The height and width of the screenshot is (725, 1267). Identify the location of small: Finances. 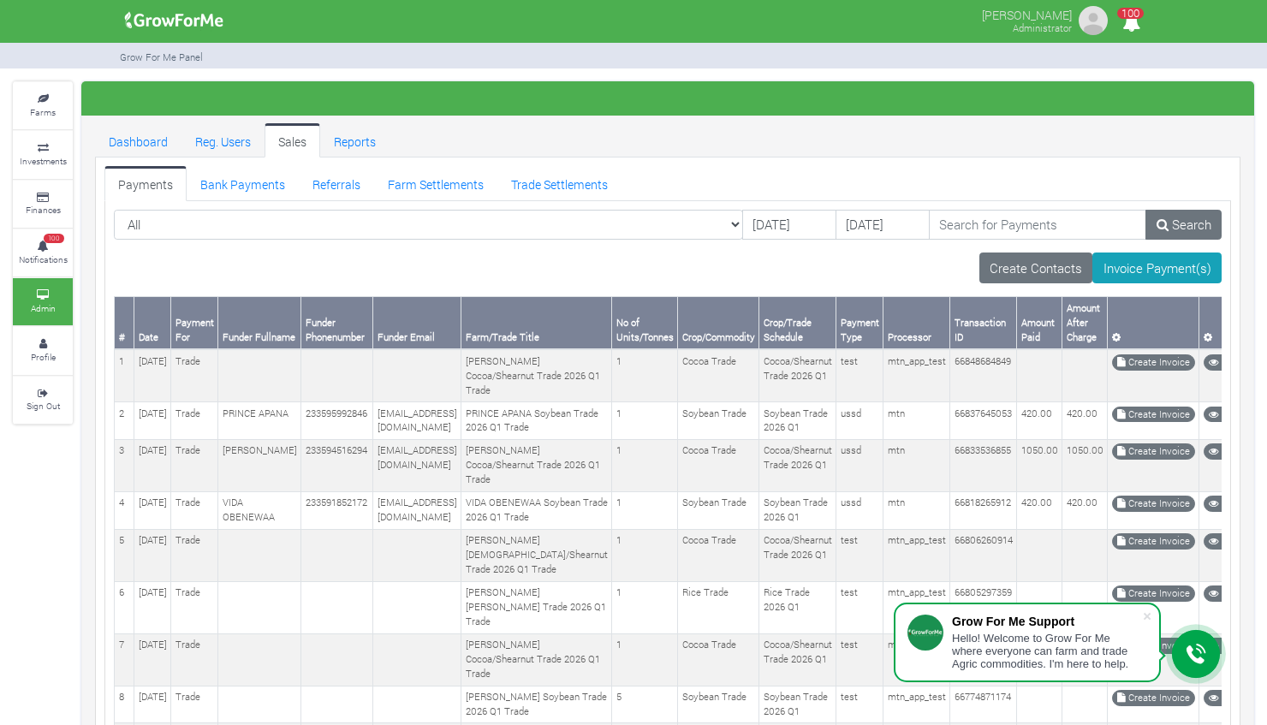
(43, 210).